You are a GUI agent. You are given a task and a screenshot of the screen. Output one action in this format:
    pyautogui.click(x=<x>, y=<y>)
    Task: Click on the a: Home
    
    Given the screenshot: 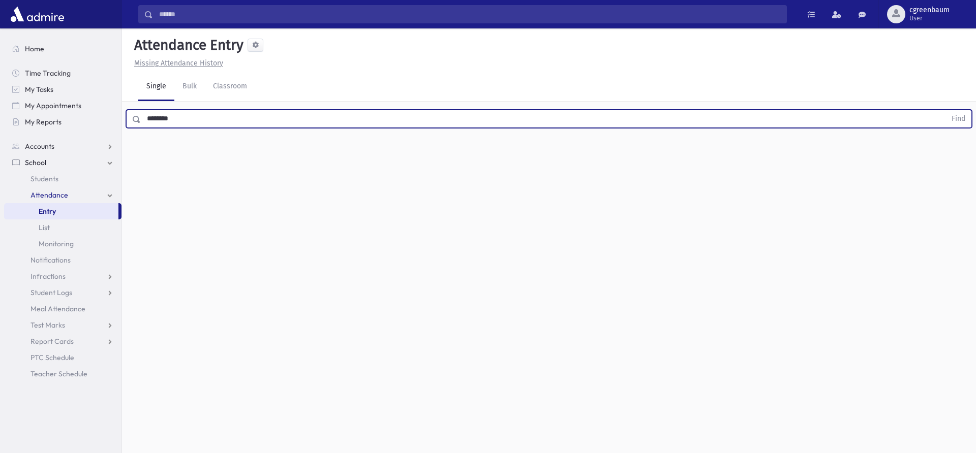 What is the action you would take?
    pyautogui.click(x=63, y=49)
    